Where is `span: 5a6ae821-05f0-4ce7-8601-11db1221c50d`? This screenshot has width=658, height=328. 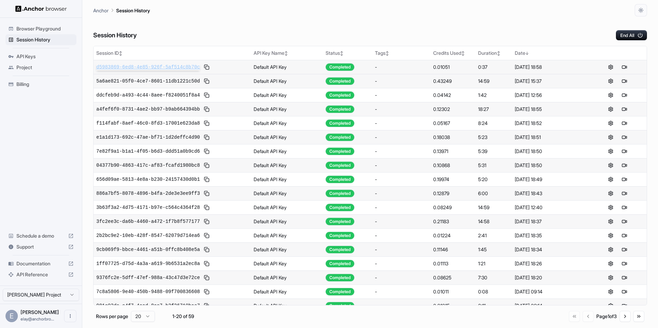
span: 5a6ae821-05f0-4ce7-8601-11db1221c50d is located at coordinates (148, 81).